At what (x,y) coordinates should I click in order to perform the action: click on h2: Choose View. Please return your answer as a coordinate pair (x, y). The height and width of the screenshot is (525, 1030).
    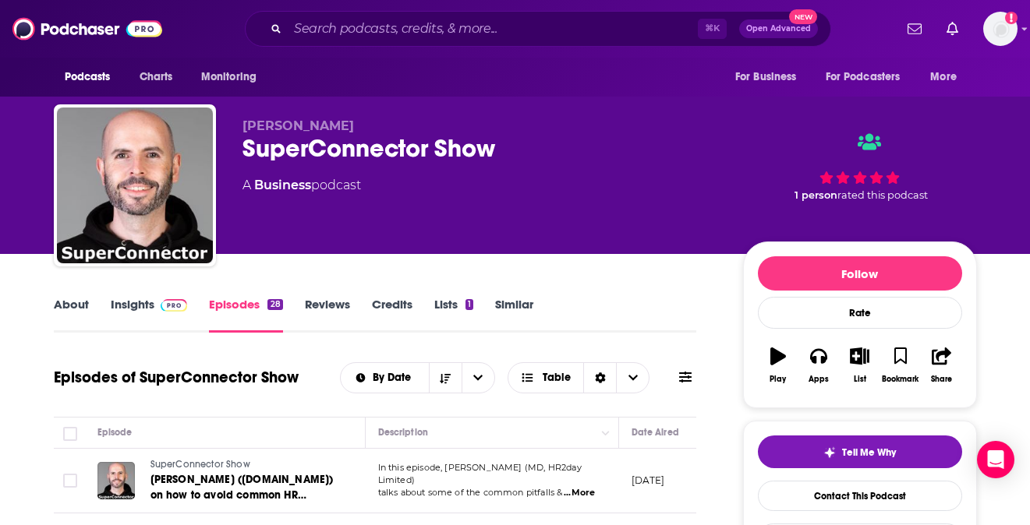
    Looking at the image, I should click on (578, 378).